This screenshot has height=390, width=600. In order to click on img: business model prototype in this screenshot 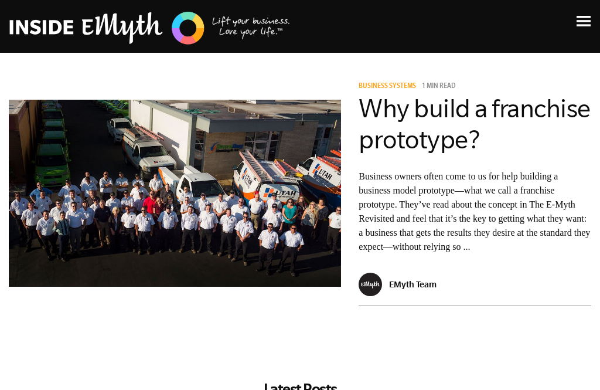, I will do `click(175, 193)`.